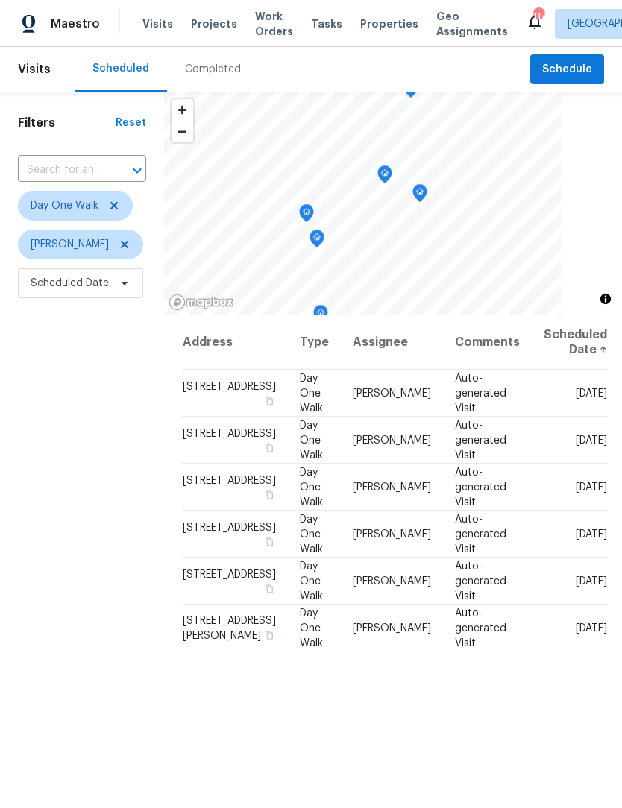 The height and width of the screenshot is (808, 622). I want to click on span: Maestro, so click(75, 24).